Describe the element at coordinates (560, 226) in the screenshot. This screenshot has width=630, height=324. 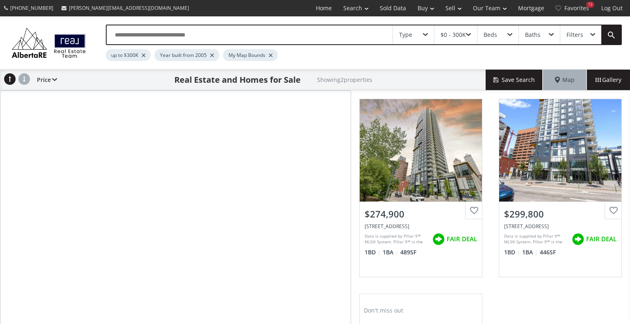
I see `div: 310 12 Avenue SW #3104, Calgary, AB T2R0H2` at that location.